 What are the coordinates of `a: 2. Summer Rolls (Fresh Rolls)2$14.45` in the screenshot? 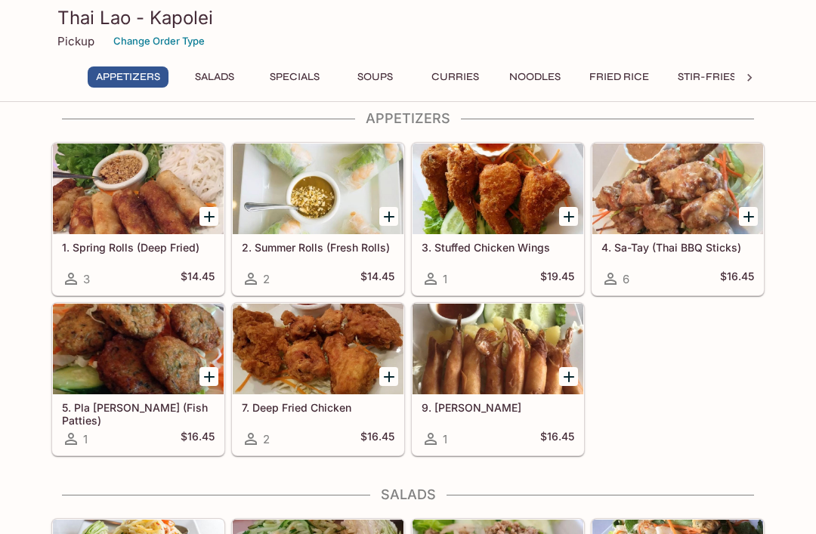 It's located at (318, 219).